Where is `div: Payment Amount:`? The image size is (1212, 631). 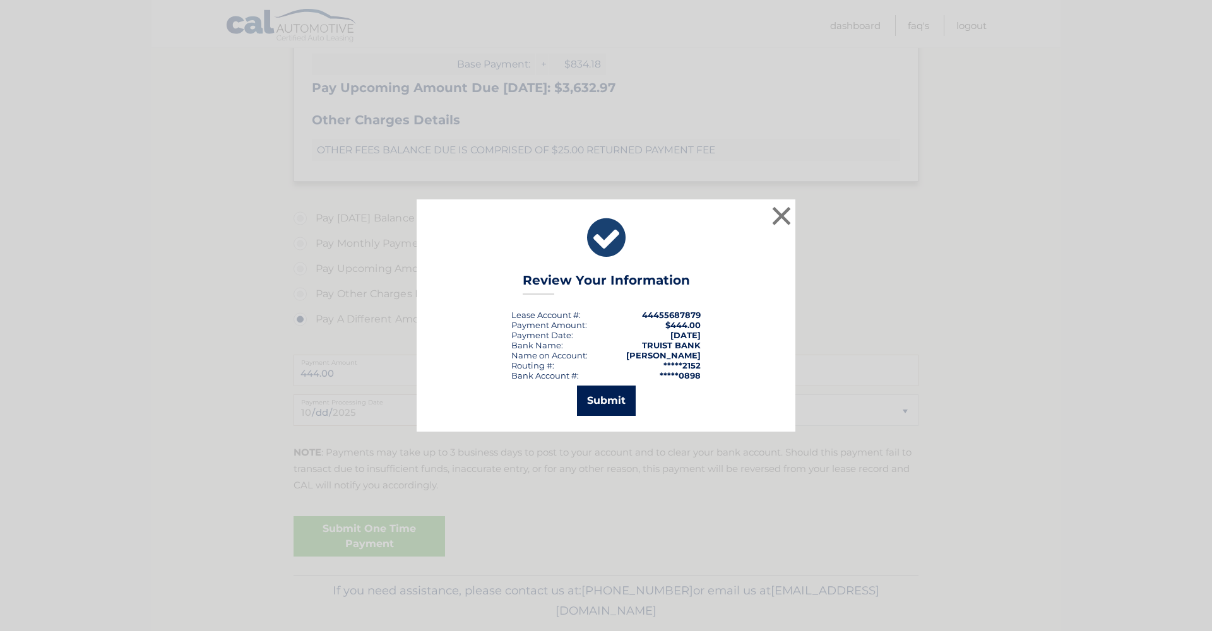
div: Payment Amount: is located at coordinates (549, 325).